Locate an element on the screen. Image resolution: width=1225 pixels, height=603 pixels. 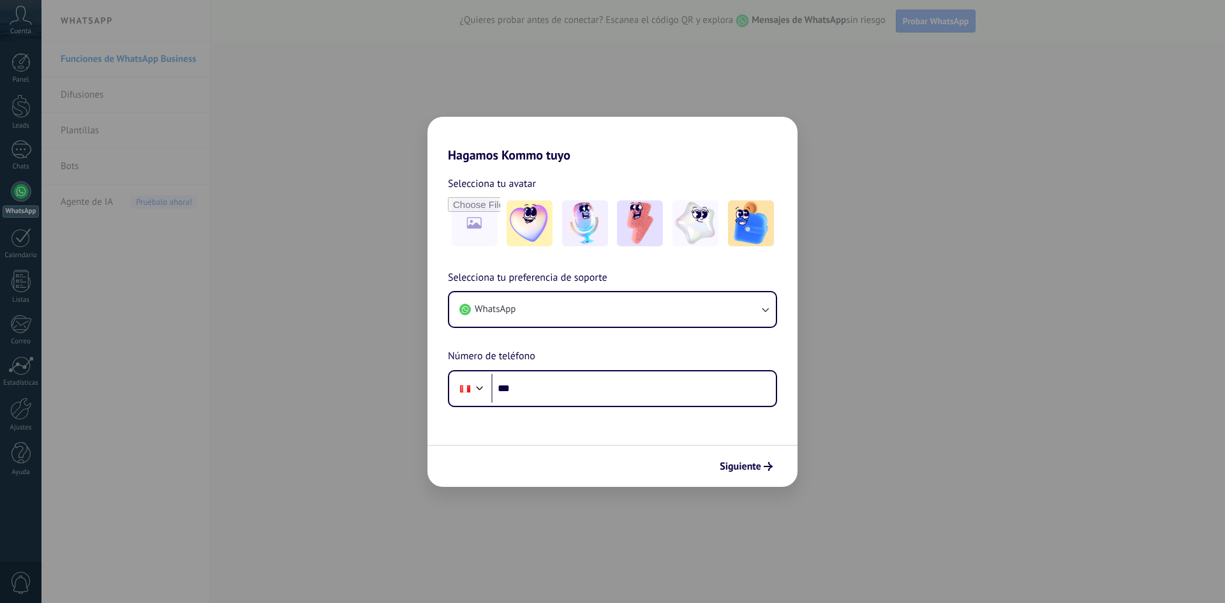
span: WhatsApp is located at coordinates (495, 309).